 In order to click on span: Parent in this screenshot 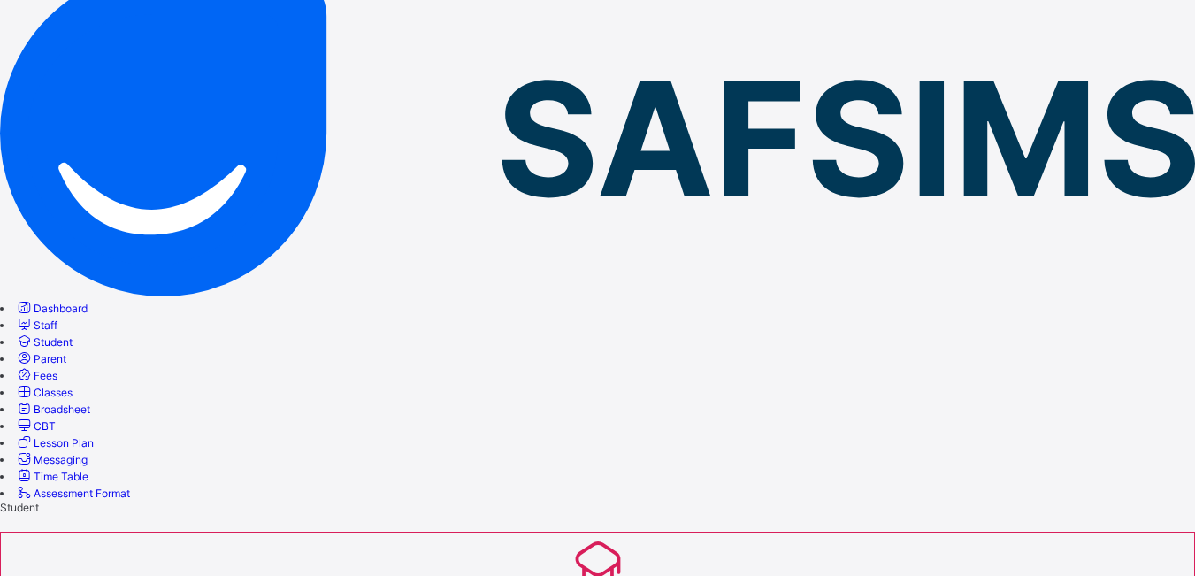, I will do `click(50, 358)`.